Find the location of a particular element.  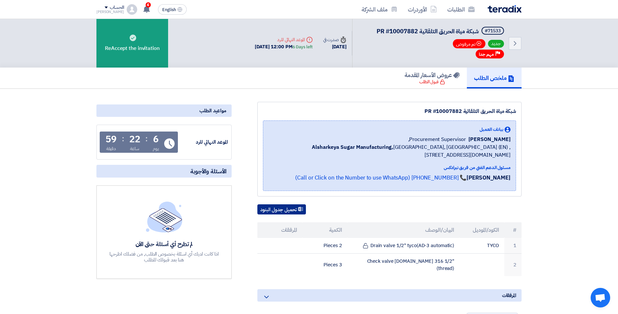

span: 4 is located at coordinates (148, 5).